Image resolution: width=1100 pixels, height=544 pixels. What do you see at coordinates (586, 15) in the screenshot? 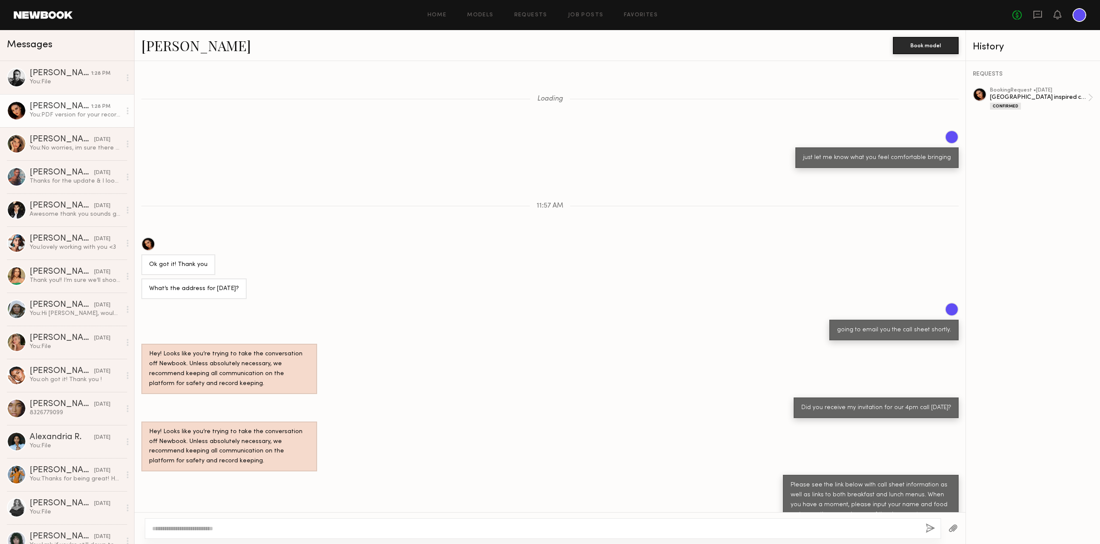
I see `a: Job Posts` at bounding box center [586, 15].